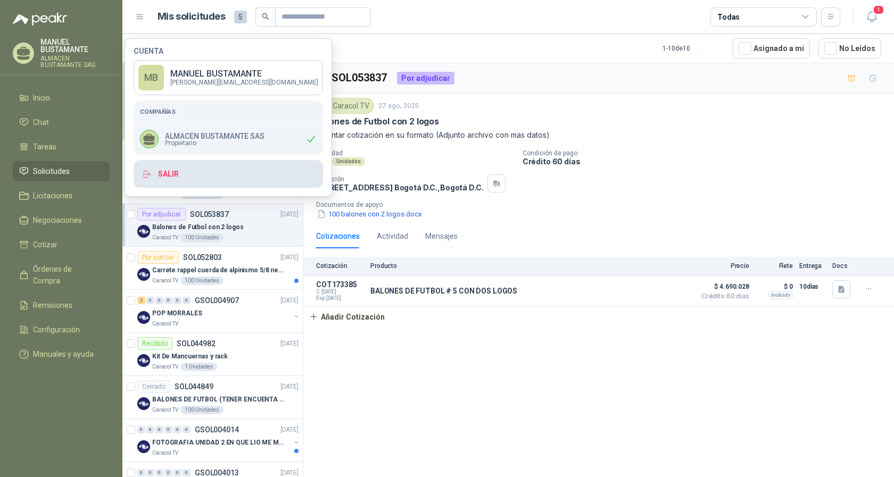 The height and width of the screenshot is (477, 894). I want to click on span: Negociaciones, so click(57, 220).